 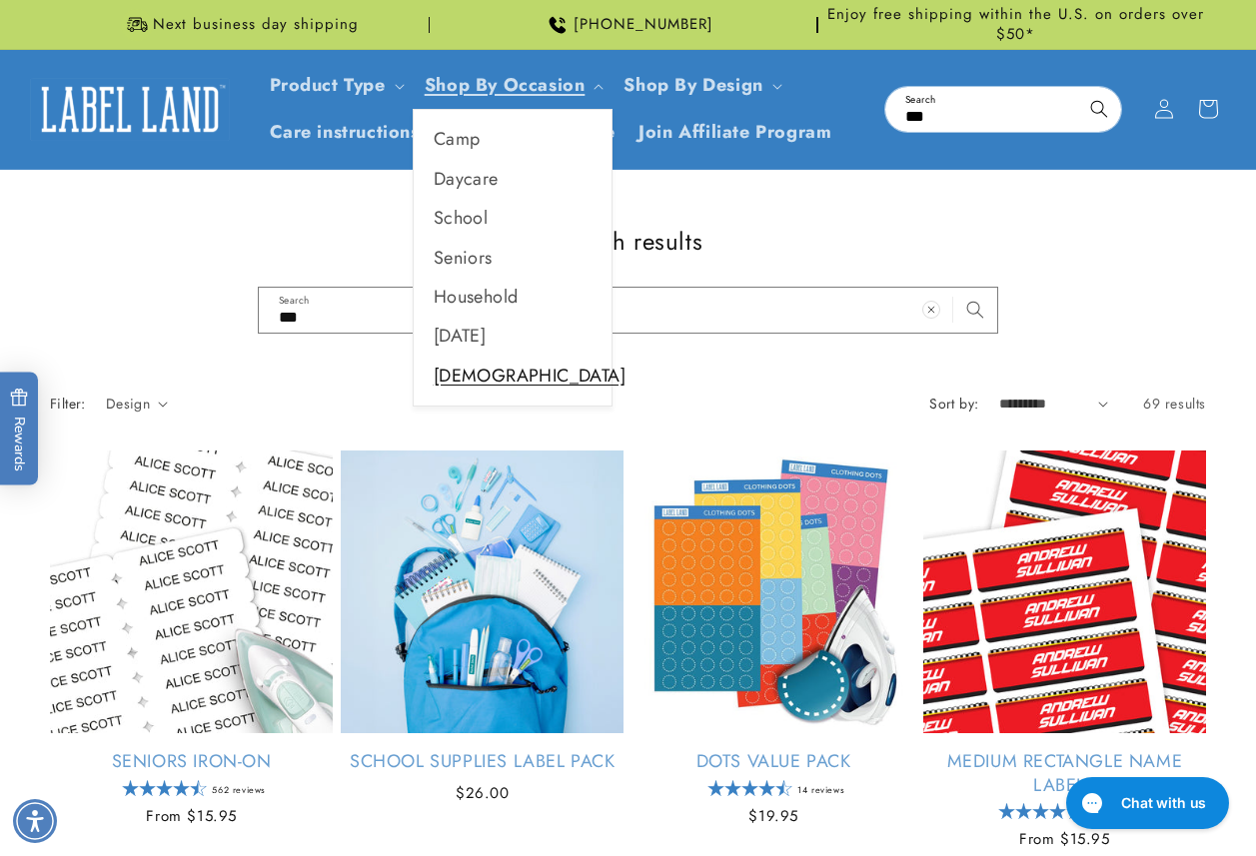 I want to click on span: Enjoy free shipping within the U.S. on orders over $50*, so click(x=1016, y=24).